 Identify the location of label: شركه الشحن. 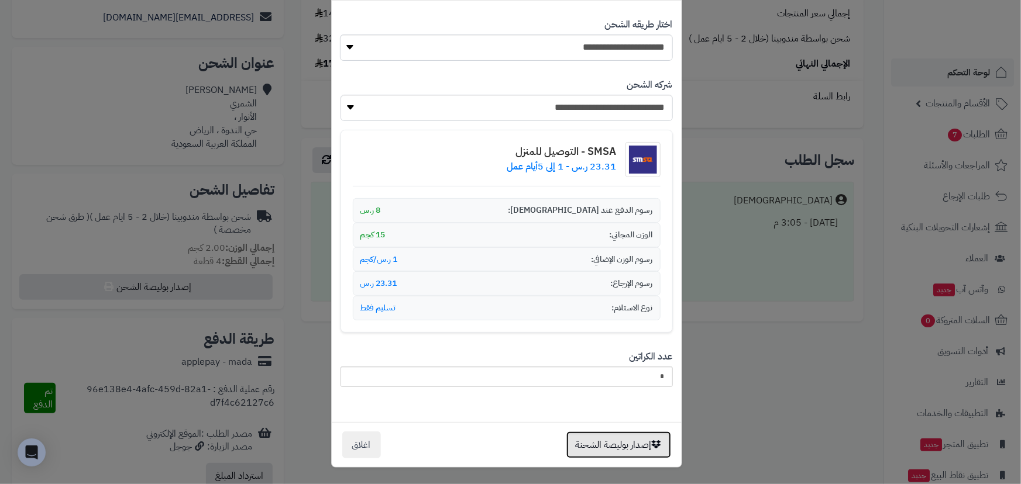
(650, 85).